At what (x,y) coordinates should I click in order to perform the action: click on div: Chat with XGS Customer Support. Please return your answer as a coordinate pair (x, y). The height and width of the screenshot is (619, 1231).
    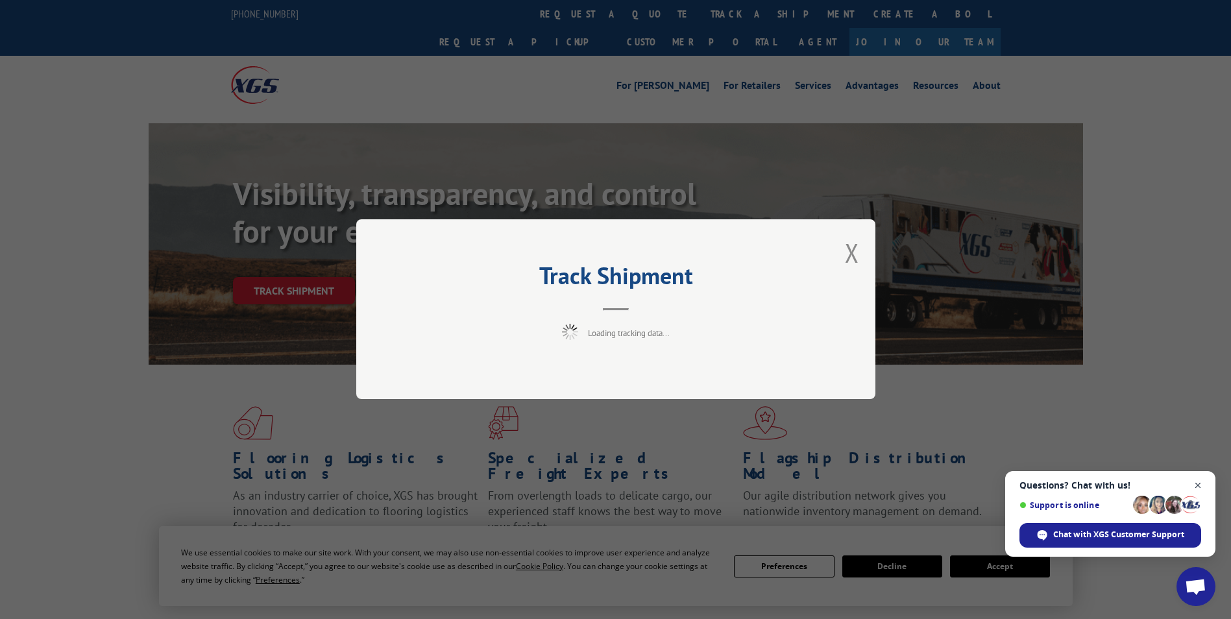
    Looking at the image, I should click on (1111, 535).